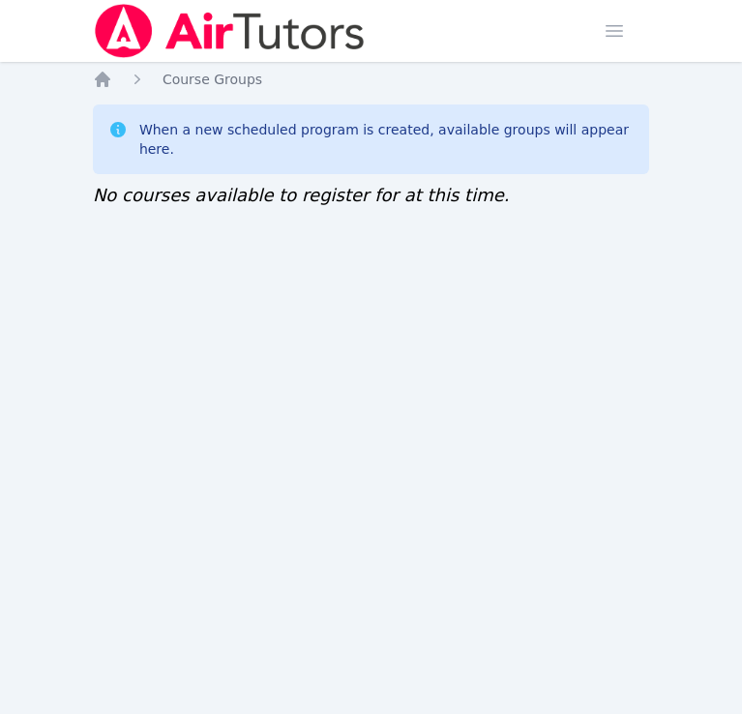 Image resolution: width=742 pixels, height=714 pixels. Describe the element at coordinates (212, 79) in the screenshot. I see `a: Course Groups` at that location.